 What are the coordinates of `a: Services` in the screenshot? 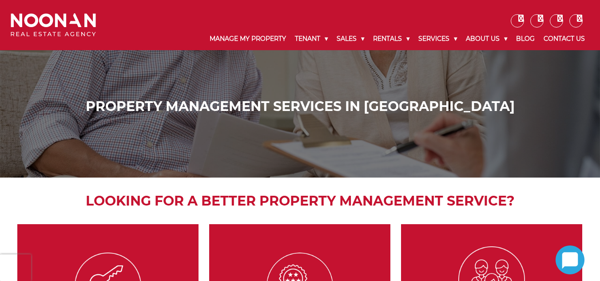 It's located at (438, 39).